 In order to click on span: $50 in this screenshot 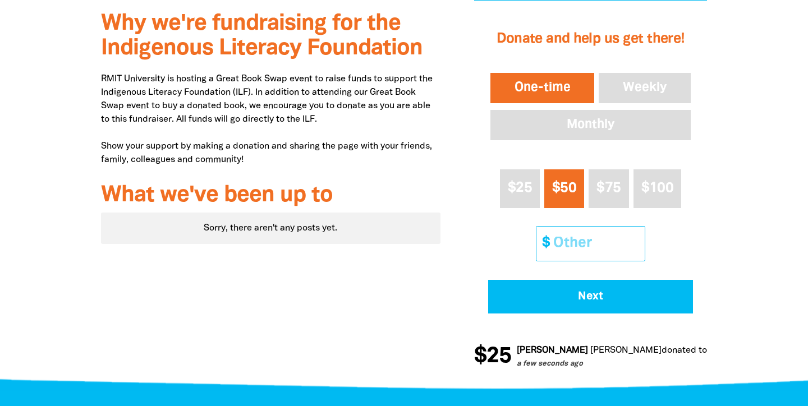, I will do `click(564, 188)`.